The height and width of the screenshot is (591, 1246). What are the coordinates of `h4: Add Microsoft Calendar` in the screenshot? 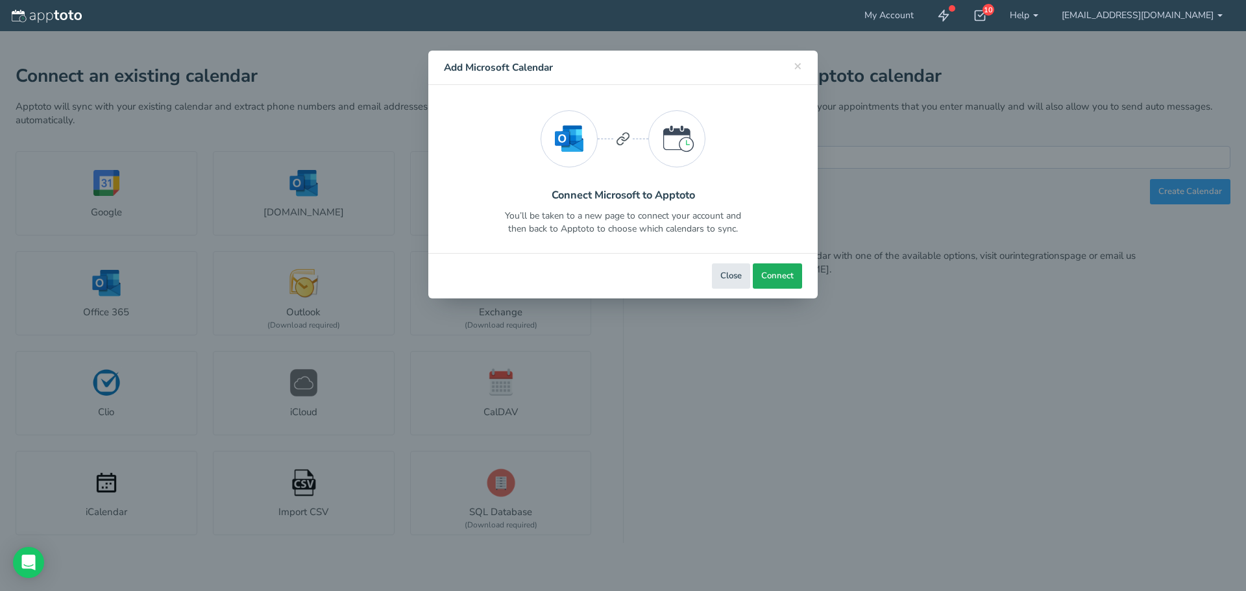 It's located at (623, 67).